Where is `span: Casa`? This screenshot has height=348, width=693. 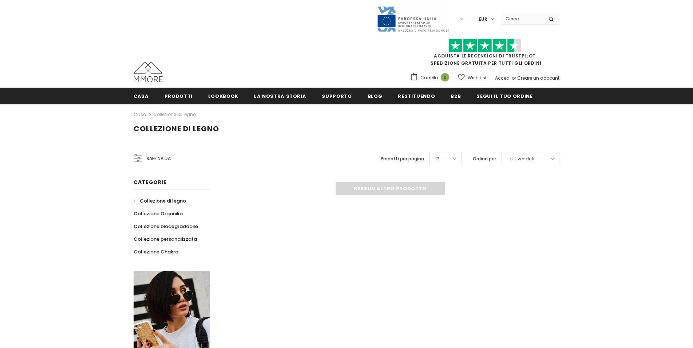 span: Casa is located at coordinates (141, 96).